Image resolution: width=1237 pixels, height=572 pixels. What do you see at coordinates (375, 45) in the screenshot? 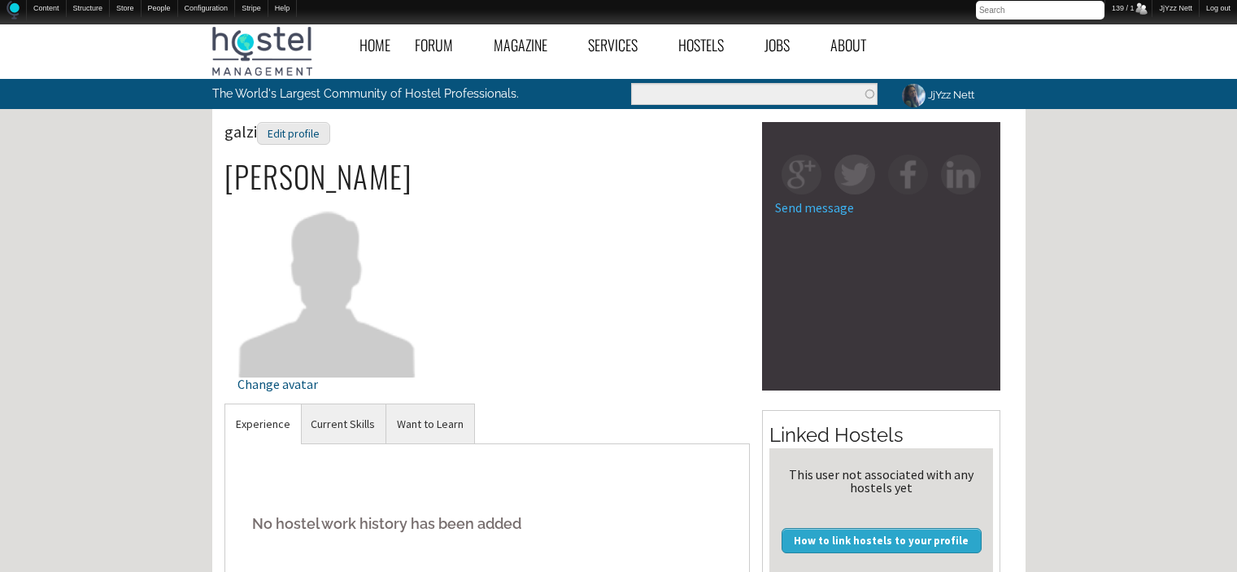
I see `a: Home` at bounding box center [375, 45].